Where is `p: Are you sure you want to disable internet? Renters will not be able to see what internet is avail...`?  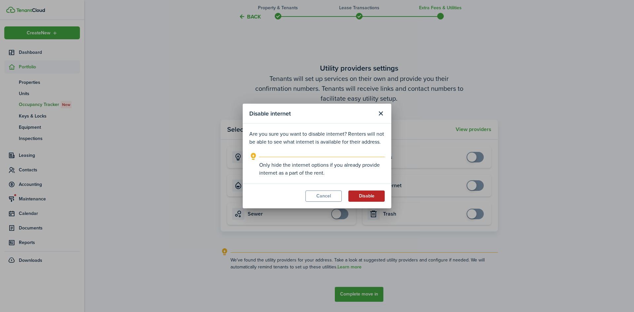 p: Are you sure you want to disable internet? Renters will not be able to see what internet is avail... is located at coordinates (317, 138).